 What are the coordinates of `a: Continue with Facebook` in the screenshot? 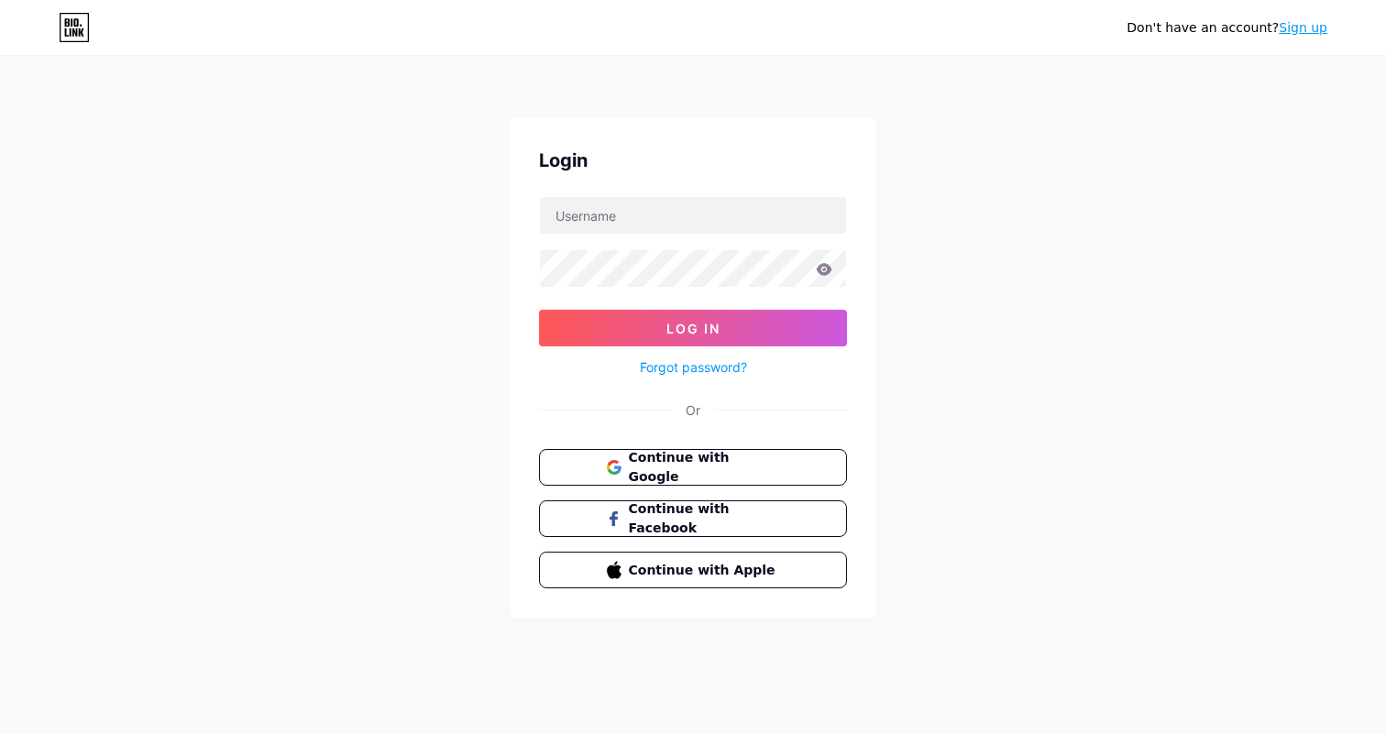 It's located at (693, 519).